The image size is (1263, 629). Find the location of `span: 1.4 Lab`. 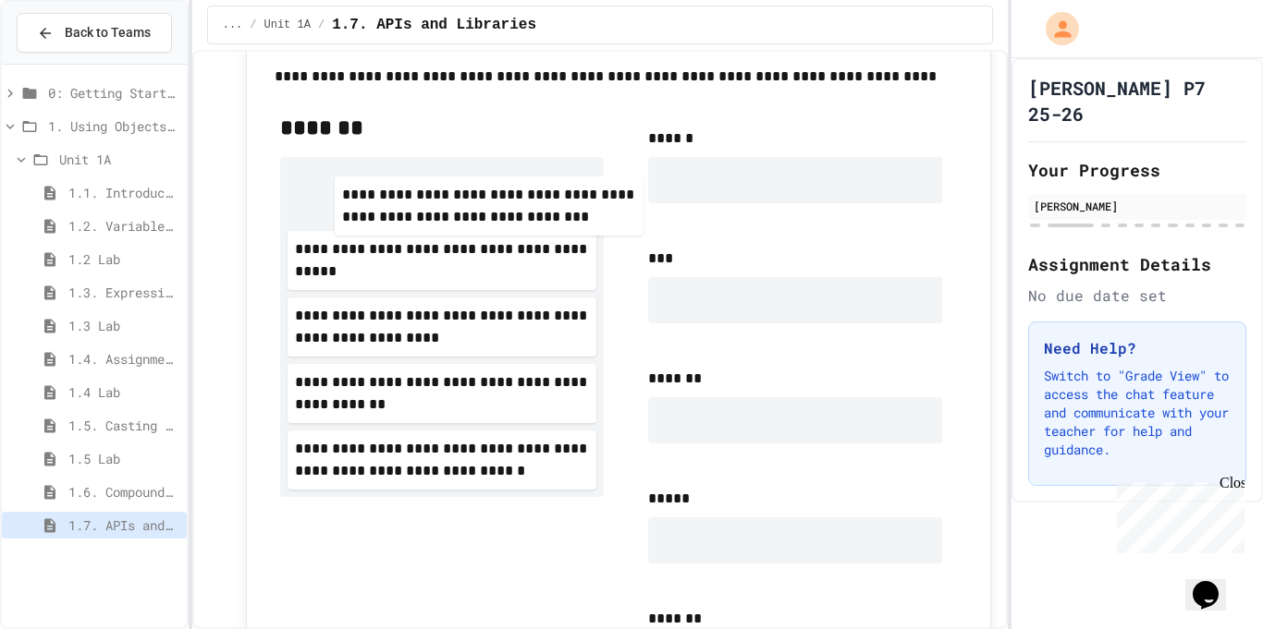

span: 1.4 Lab is located at coordinates (124, 392).